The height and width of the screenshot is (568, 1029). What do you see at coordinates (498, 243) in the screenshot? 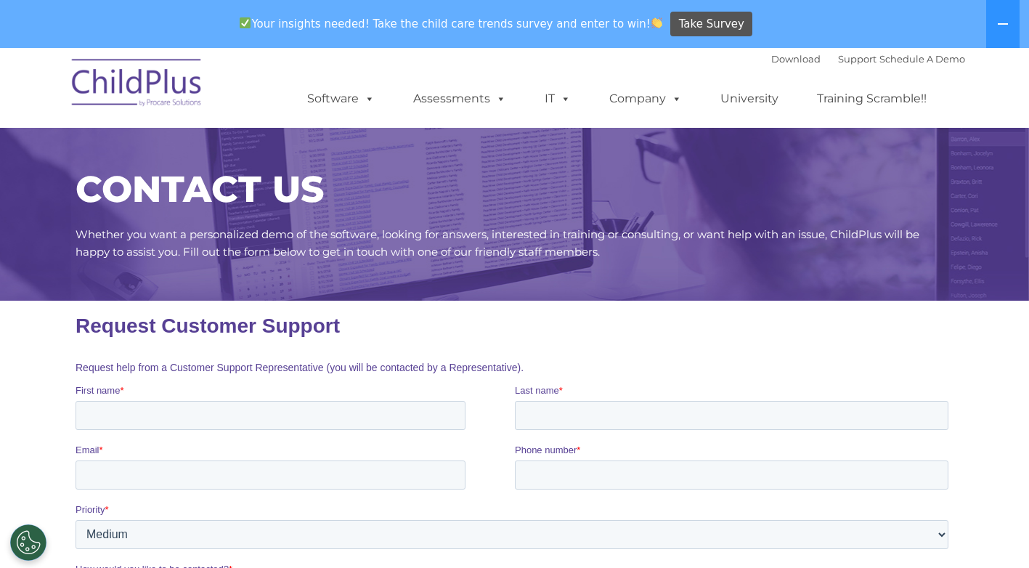
I see `span: Whether you want a personalized demo of the software, looking for answers, interested in training...` at bounding box center [498, 243].